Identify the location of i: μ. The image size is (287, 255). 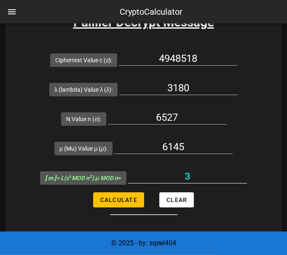
(102, 149).